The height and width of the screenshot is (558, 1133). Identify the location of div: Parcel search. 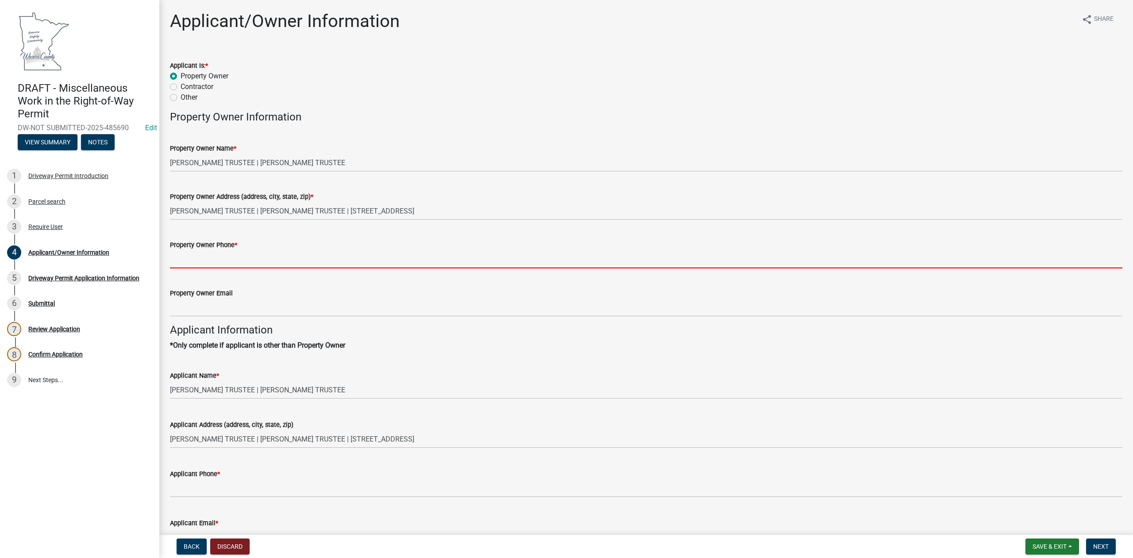
(47, 201).